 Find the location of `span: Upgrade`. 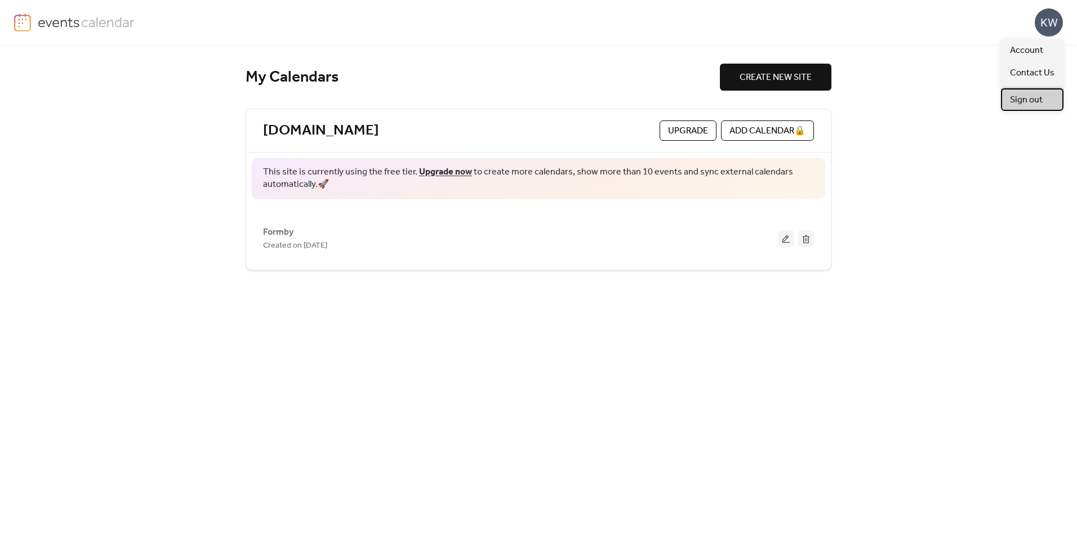

span: Upgrade is located at coordinates (688, 131).